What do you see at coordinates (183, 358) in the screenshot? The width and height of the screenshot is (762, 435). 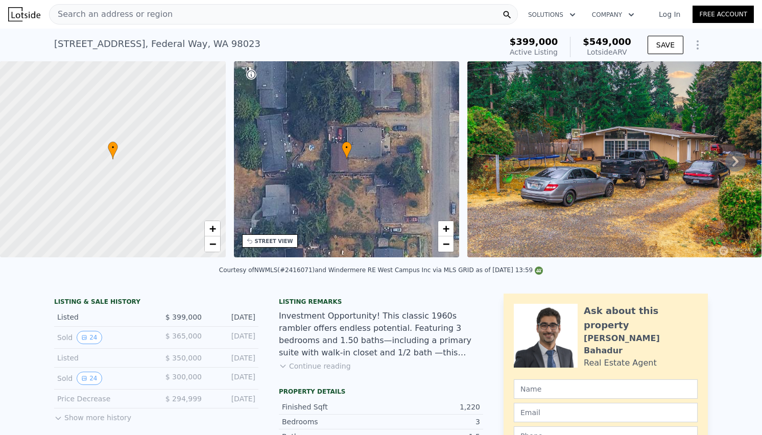 I see `span: $ 350,000` at bounding box center [183, 358].